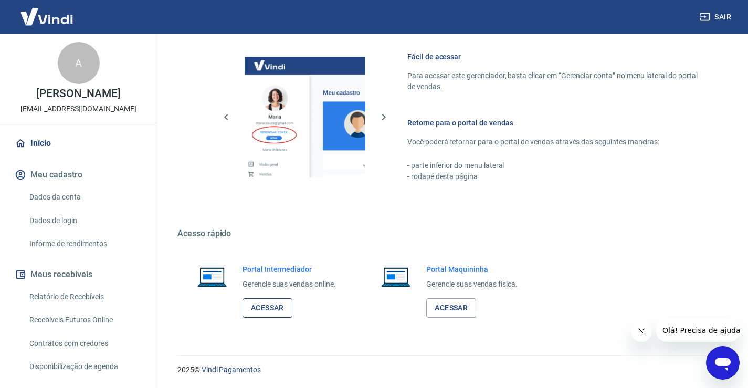  Describe the element at coordinates (289, 269) in the screenshot. I see `h6: Portal Intermediador` at that location.